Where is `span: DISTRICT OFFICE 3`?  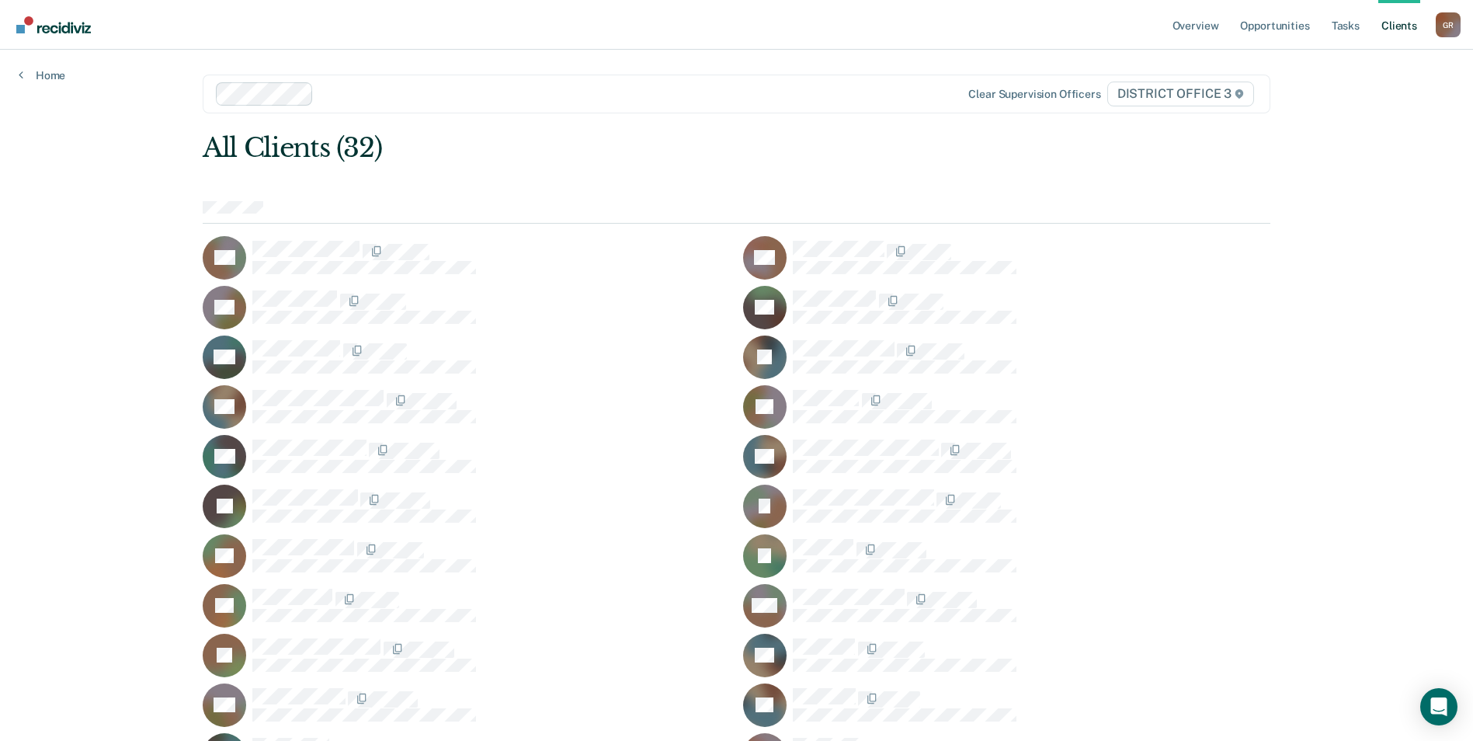 span: DISTRICT OFFICE 3 is located at coordinates (1181, 94).